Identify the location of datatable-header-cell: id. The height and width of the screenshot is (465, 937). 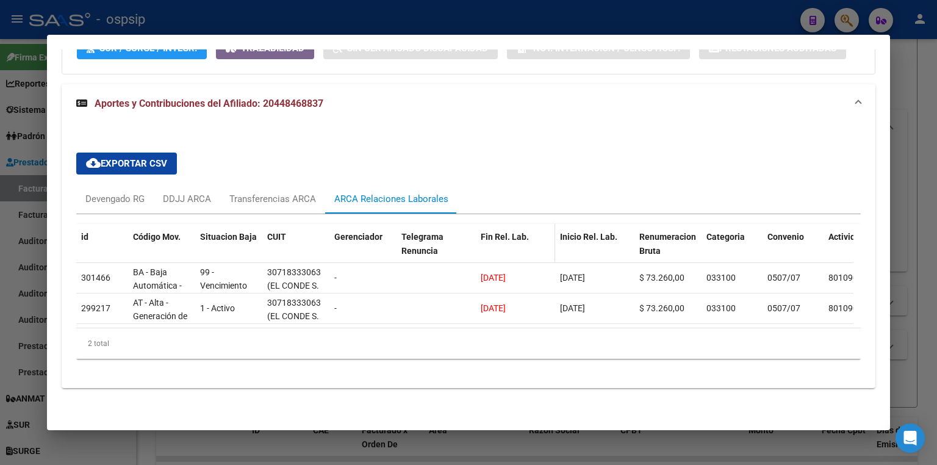
(102, 251).